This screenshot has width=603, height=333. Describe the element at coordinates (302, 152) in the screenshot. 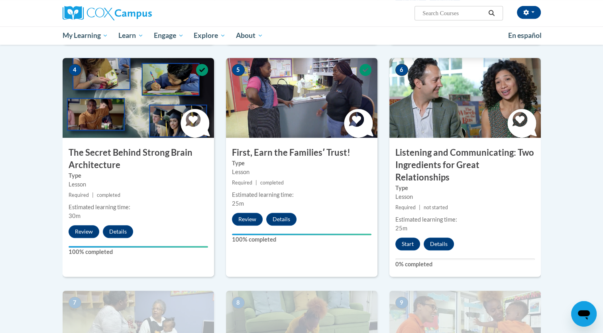

I see `h3: First, Earn the Familiesʹ Trust!` at that location.